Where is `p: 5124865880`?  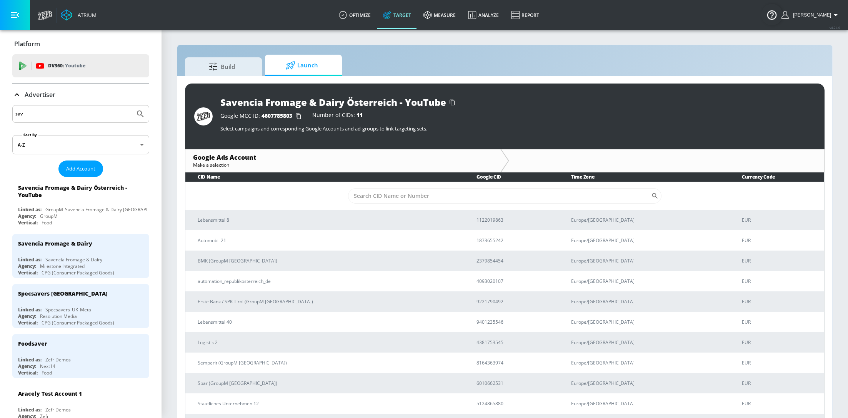 p: 5124865880 is located at coordinates (514, 403).